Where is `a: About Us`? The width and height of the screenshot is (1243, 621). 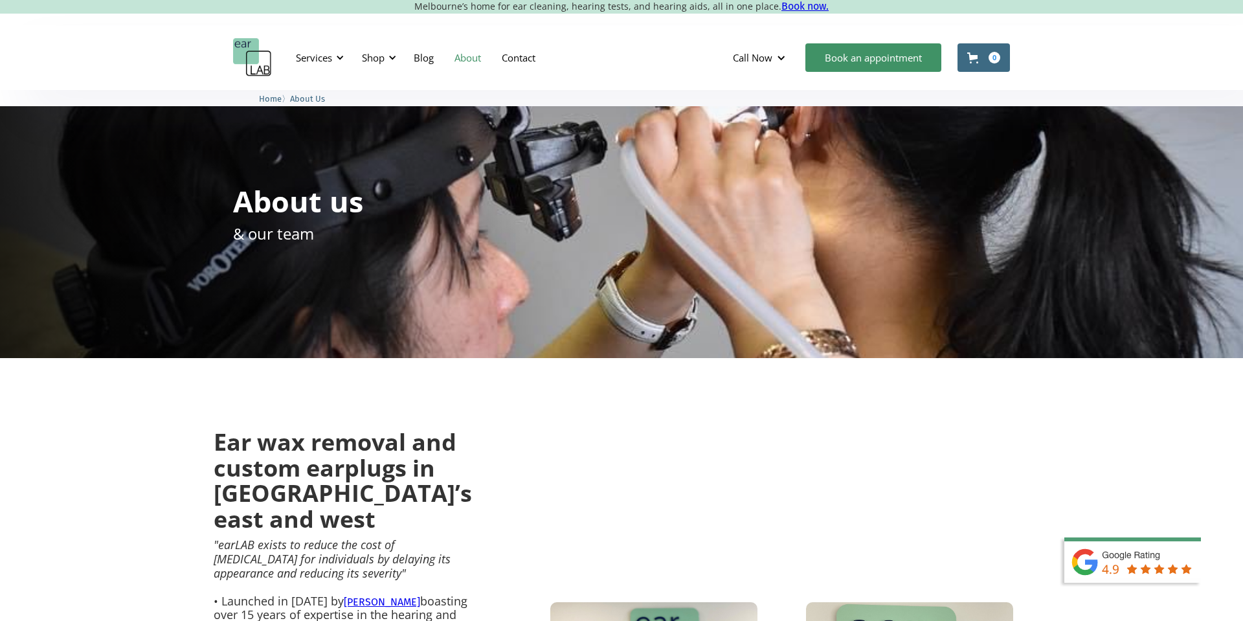 a: About Us is located at coordinates (308, 98).